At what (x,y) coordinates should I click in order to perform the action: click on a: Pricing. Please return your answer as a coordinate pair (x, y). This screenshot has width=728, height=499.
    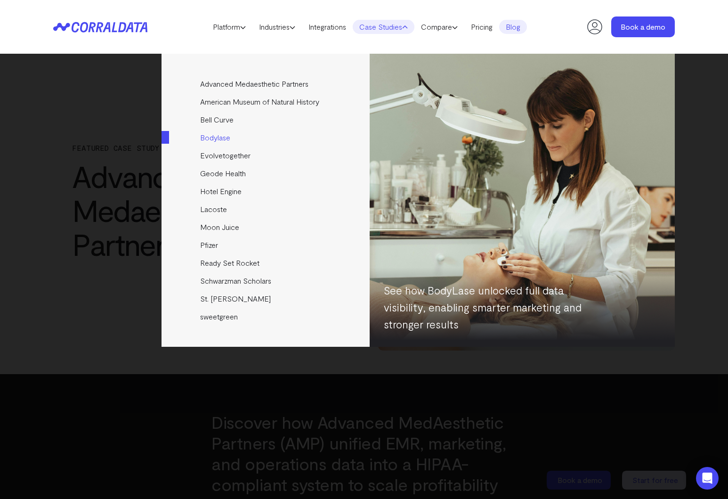
    Looking at the image, I should click on (482, 27).